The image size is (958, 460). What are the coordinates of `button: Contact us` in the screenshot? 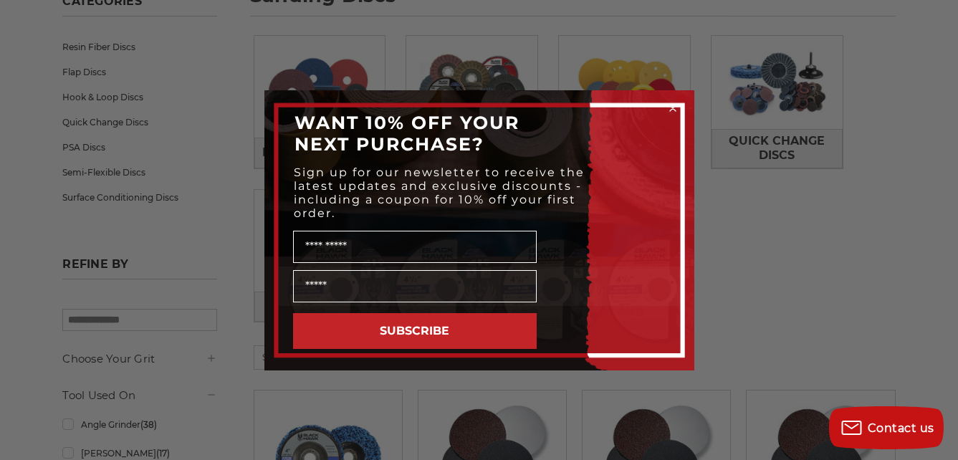 It's located at (886, 428).